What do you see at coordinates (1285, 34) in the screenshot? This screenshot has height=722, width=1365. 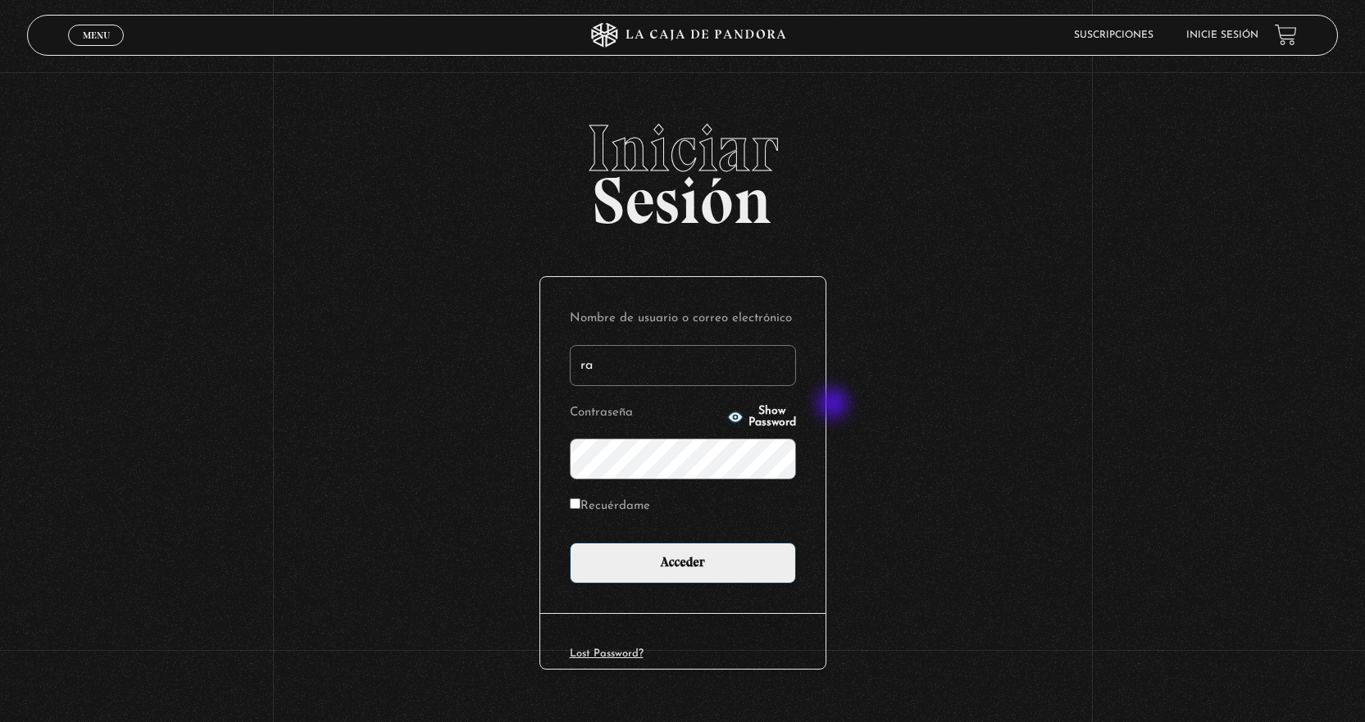 I see `a: View your shopping cart` at bounding box center [1285, 34].